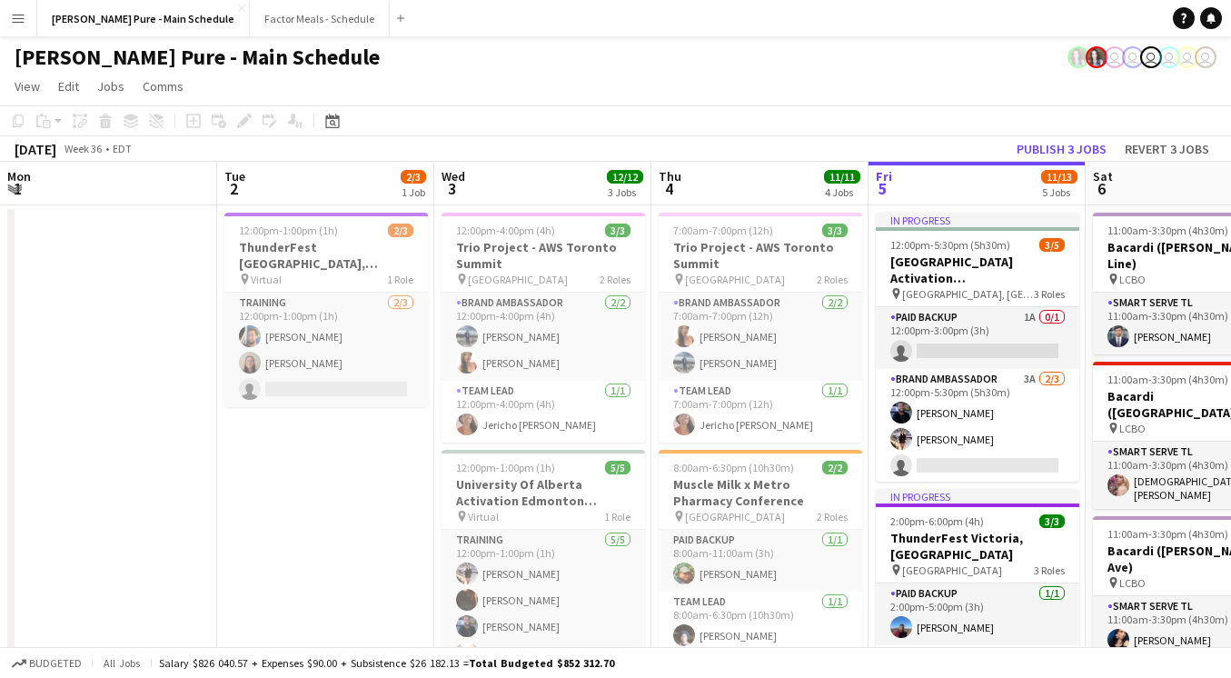 This screenshot has width=1231, height=678. Describe the element at coordinates (842, 192) in the screenshot. I see `div: 4 Jobs` at that location.